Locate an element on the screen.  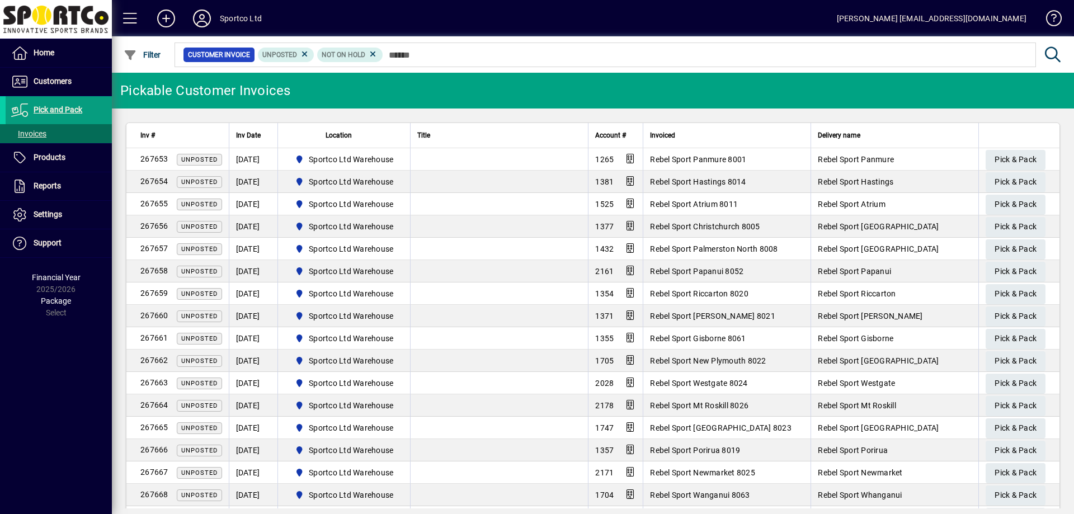
div: Account # is located at coordinates (615, 135).